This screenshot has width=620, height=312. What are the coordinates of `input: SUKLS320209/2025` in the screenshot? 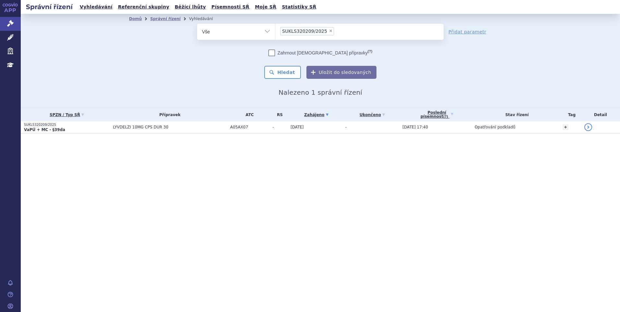 It's located at (337, 31).